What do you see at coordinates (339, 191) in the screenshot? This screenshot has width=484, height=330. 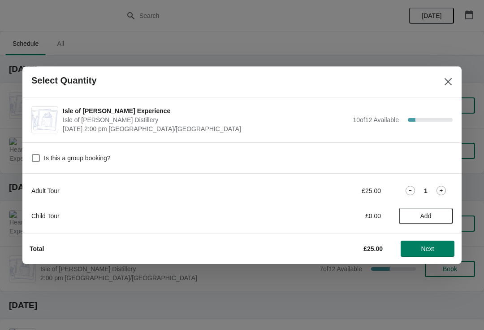 I see `div: £25.00` at bounding box center [339, 191].